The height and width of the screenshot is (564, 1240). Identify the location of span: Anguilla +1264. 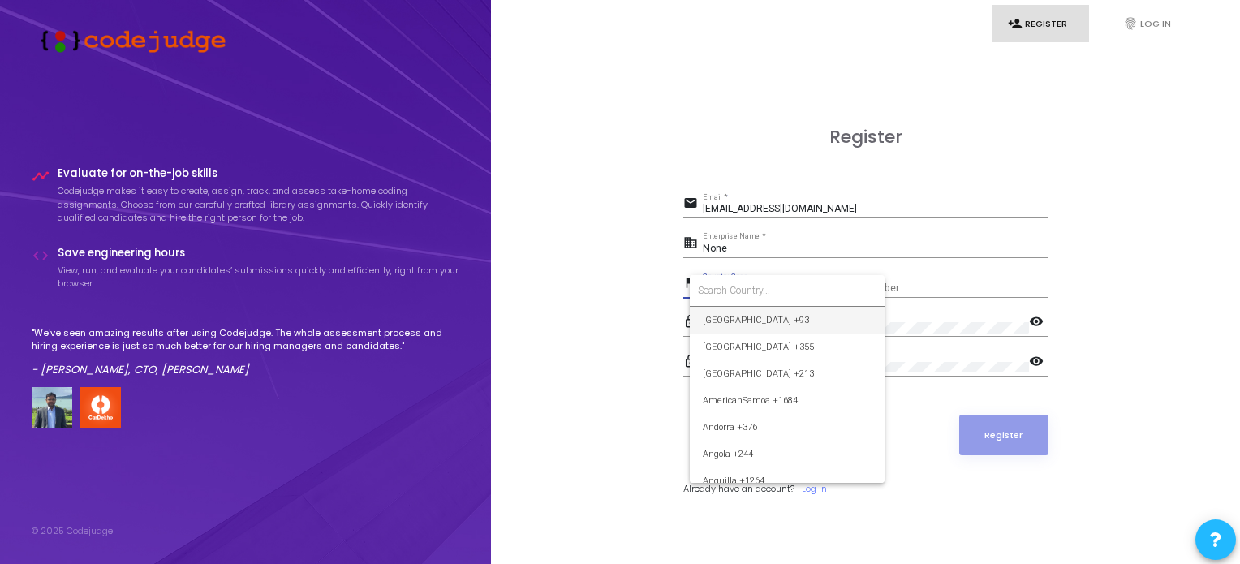
(787, 481).